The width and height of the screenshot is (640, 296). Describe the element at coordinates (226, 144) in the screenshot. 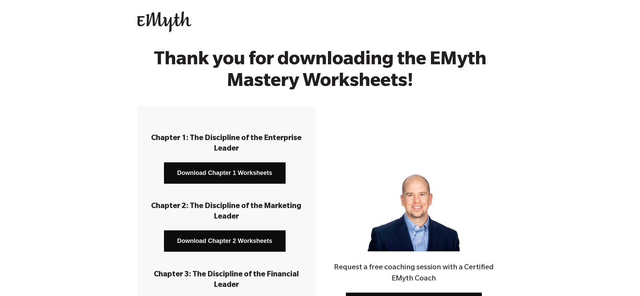

I see `h3: Chapter 1: The Discipline of the Enterprise Leader` at that location.